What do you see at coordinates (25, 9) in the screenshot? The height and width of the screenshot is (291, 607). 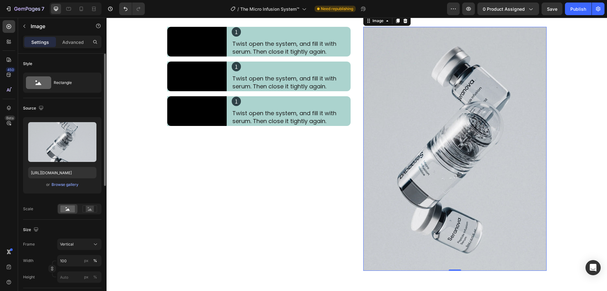 I see `button: 7` at bounding box center [25, 9].